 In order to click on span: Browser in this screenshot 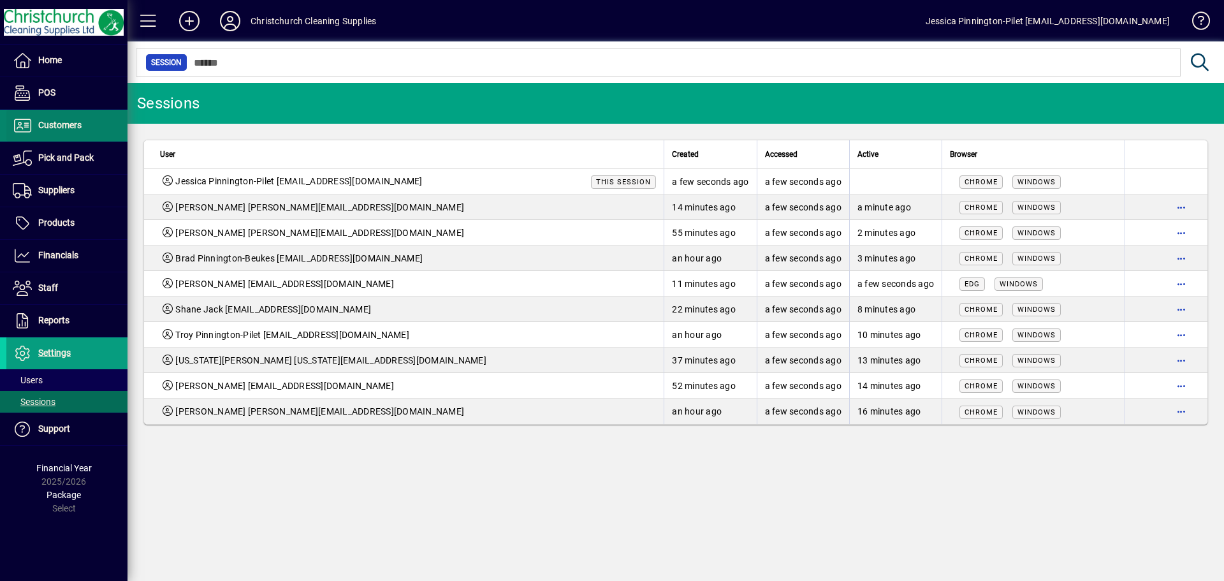, I will do `click(963, 154)`.